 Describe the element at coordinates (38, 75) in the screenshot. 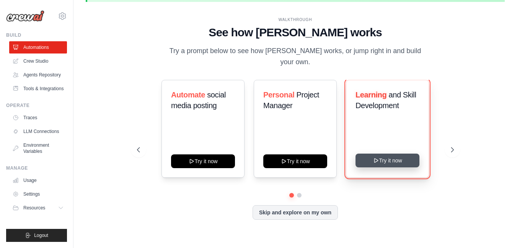

I see `a: Agents Repository` at that location.